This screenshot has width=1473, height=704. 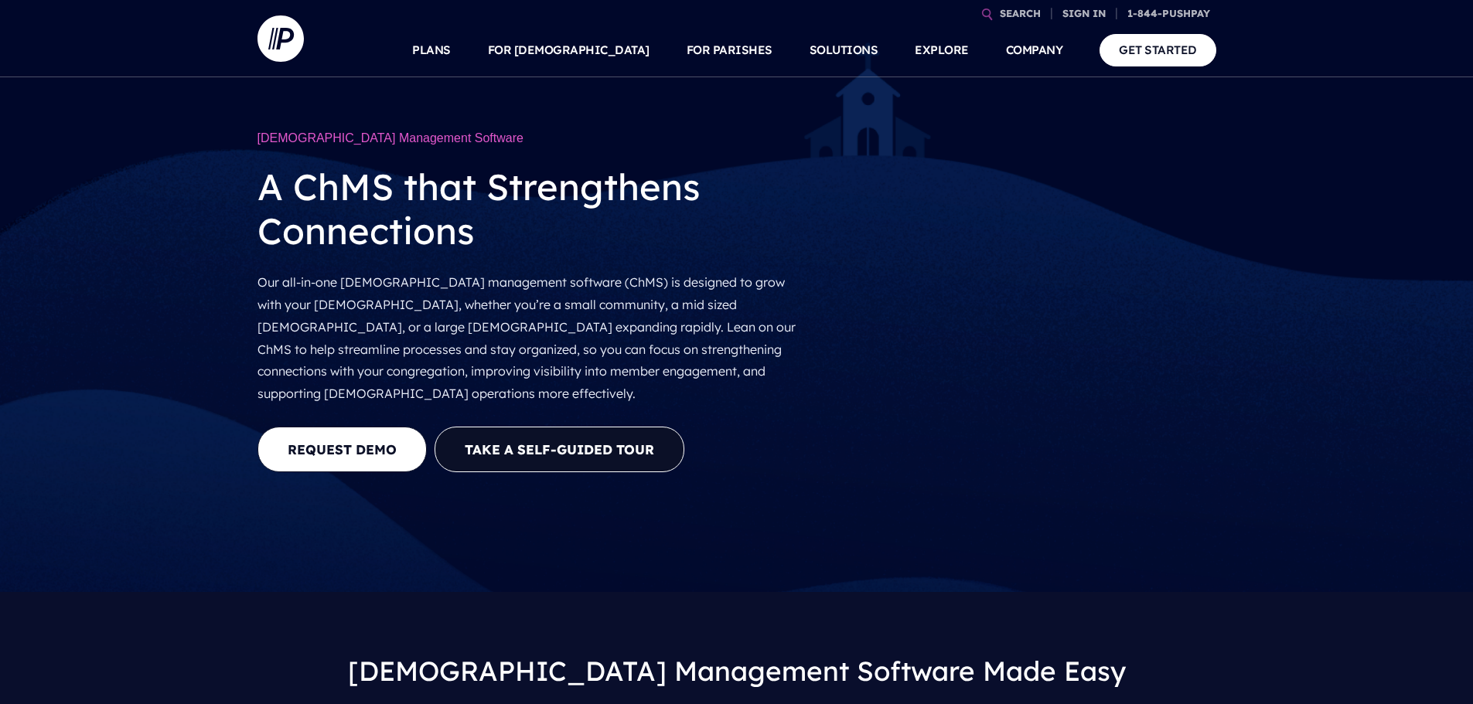 What do you see at coordinates (432, 50) in the screenshot?
I see `a: PLANS` at bounding box center [432, 50].